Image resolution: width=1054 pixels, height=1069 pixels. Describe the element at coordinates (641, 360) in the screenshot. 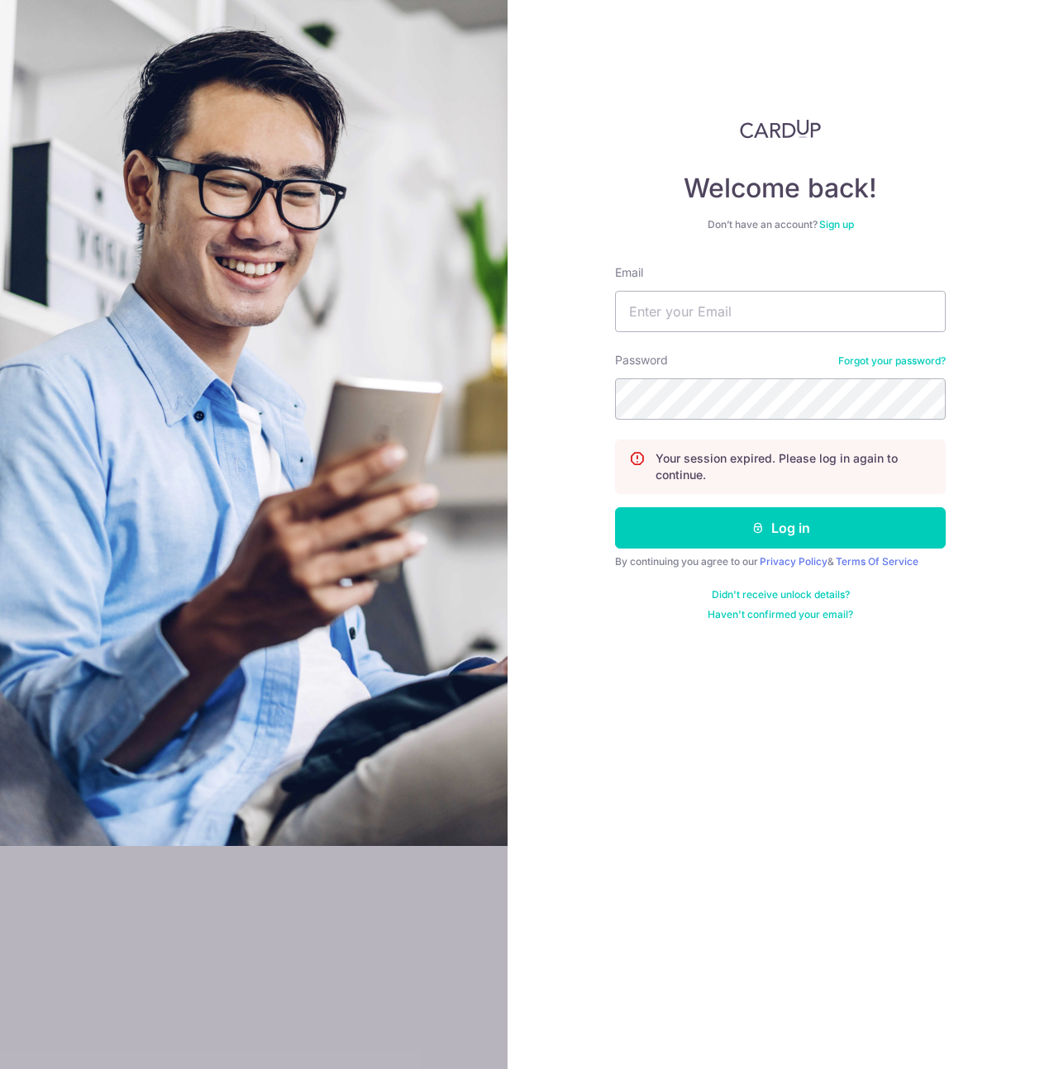

I see `label: Password` at that location.